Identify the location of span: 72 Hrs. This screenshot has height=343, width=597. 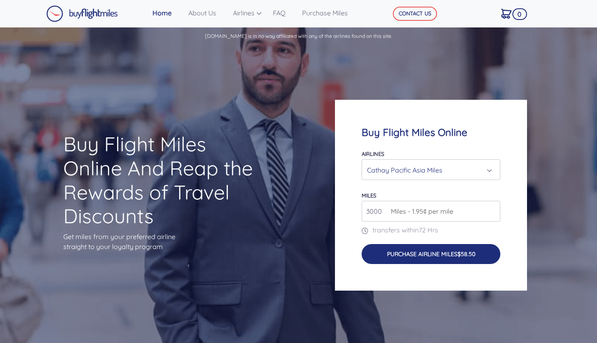
(428, 230).